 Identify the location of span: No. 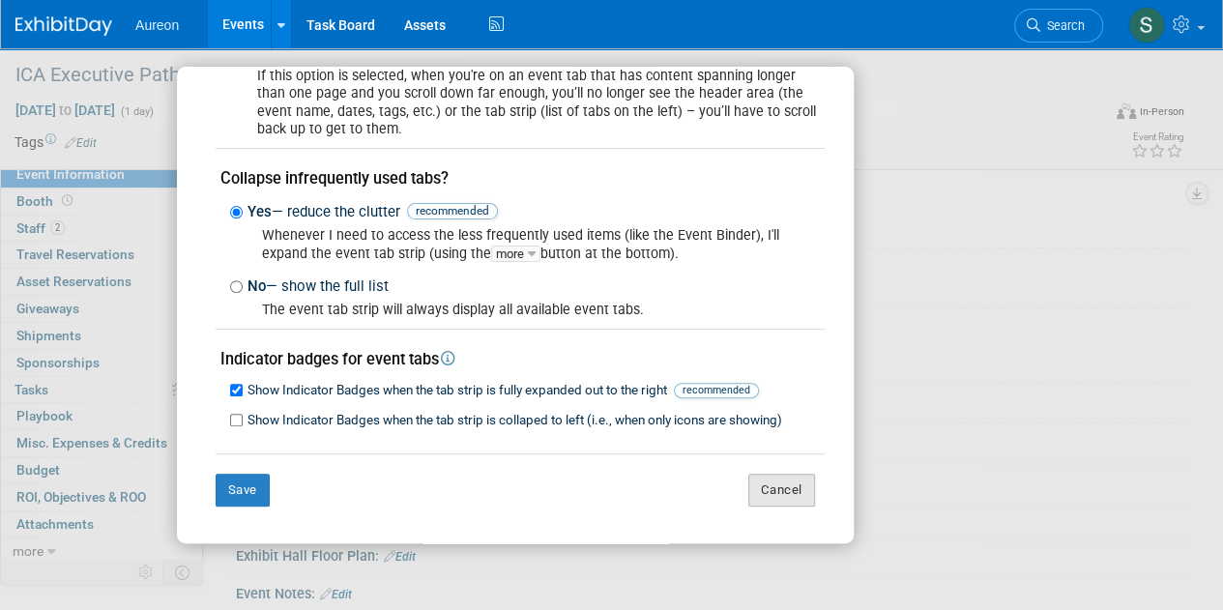
(318, 286).